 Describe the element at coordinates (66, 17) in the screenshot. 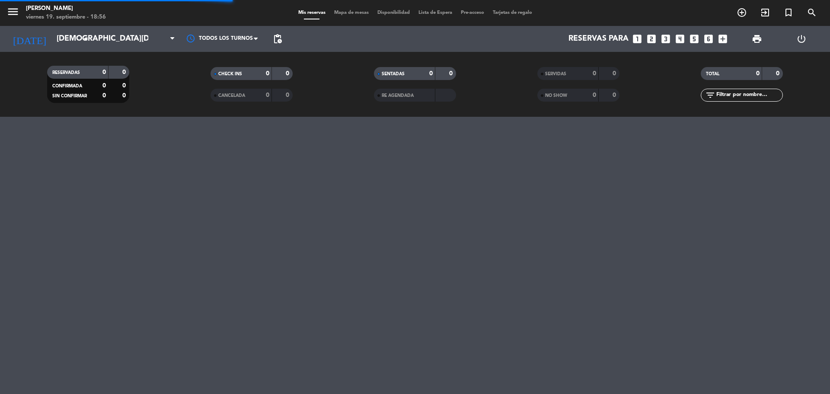

I see `div: viernes 19. septiembre - 18:56` at that location.